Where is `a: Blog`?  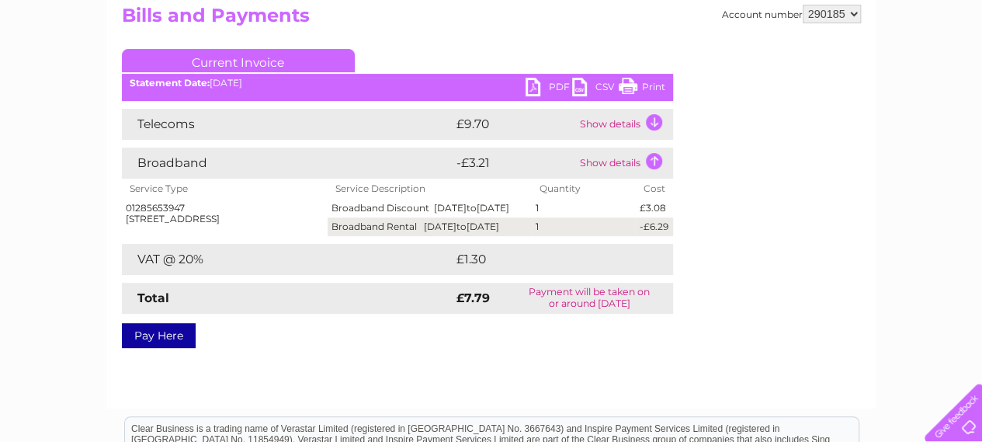 a: Blog is located at coordinates (858, 71).